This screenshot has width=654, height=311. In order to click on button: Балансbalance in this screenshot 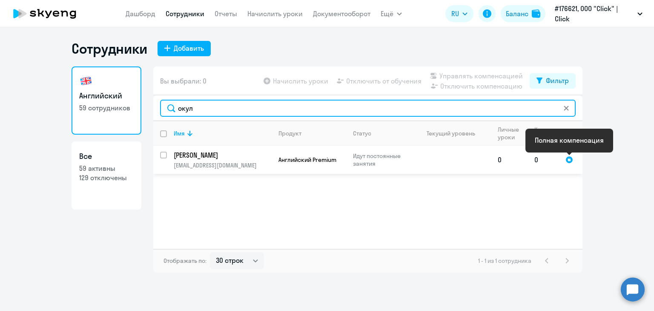, I will do `click(523, 14)`.